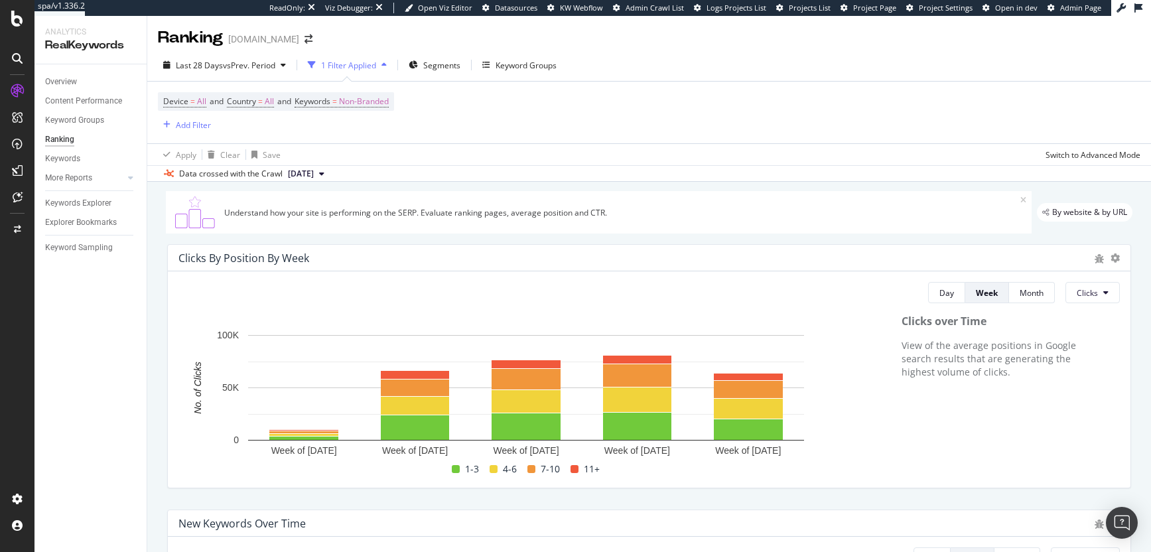 The image size is (1151, 552). Describe the element at coordinates (242, 524) in the screenshot. I see `div: New Keywords Over Time` at that location.